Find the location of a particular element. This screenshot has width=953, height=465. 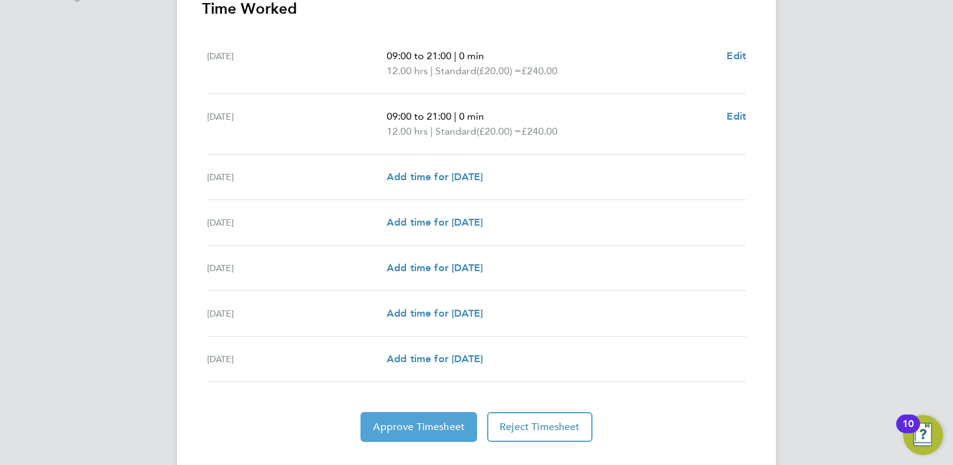

span: Reject Timesheet is located at coordinates (539, 427).